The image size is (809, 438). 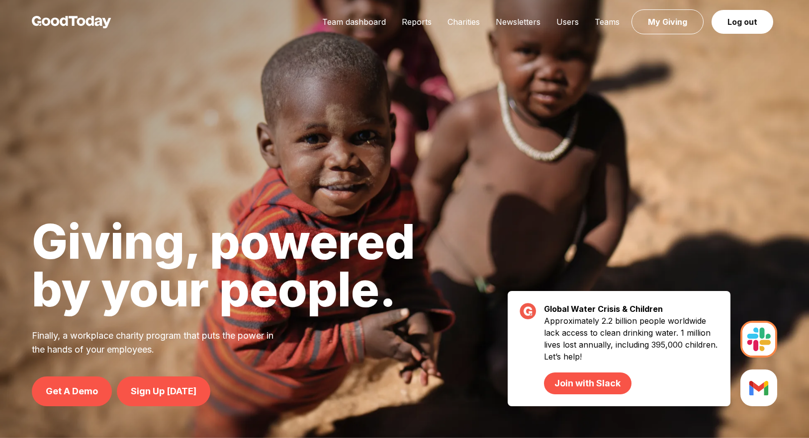 What do you see at coordinates (587, 384) in the screenshot?
I see `a: Join with Slack` at bounding box center [587, 384].